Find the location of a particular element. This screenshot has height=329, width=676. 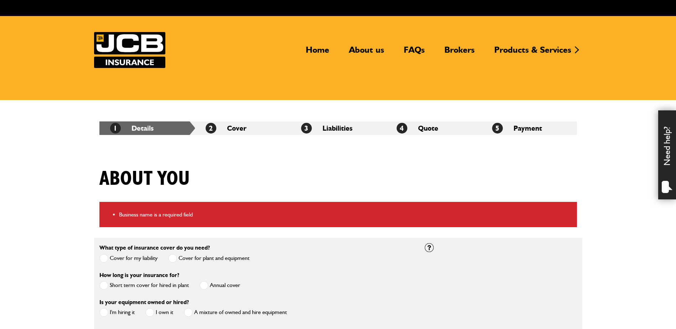

a: FAQs is located at coordinates (414, 53).